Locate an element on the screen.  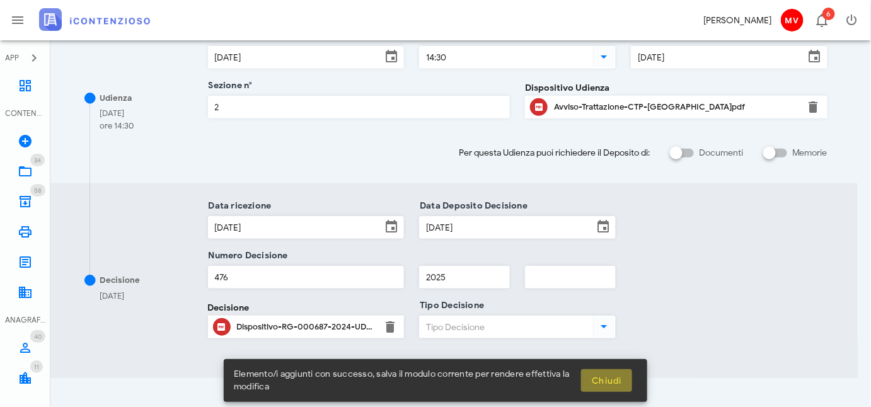
span: Chiudi is located at coordinates (606, 380).